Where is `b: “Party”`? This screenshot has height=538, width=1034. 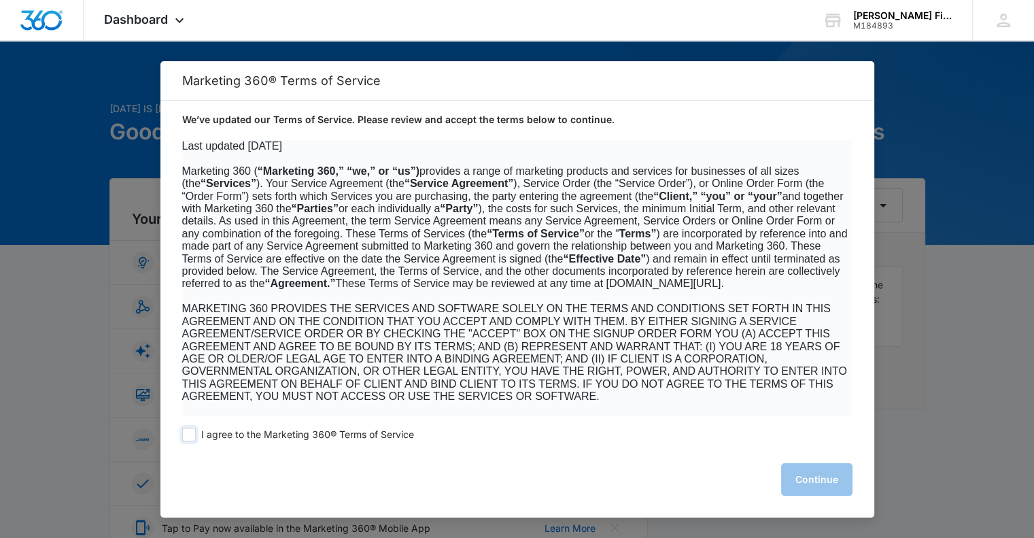 b: “Party” is located at coordinates (459, 208).